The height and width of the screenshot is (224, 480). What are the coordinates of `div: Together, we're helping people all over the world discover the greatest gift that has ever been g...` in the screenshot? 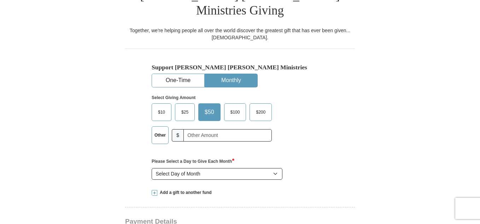 It's located at (240, 34).